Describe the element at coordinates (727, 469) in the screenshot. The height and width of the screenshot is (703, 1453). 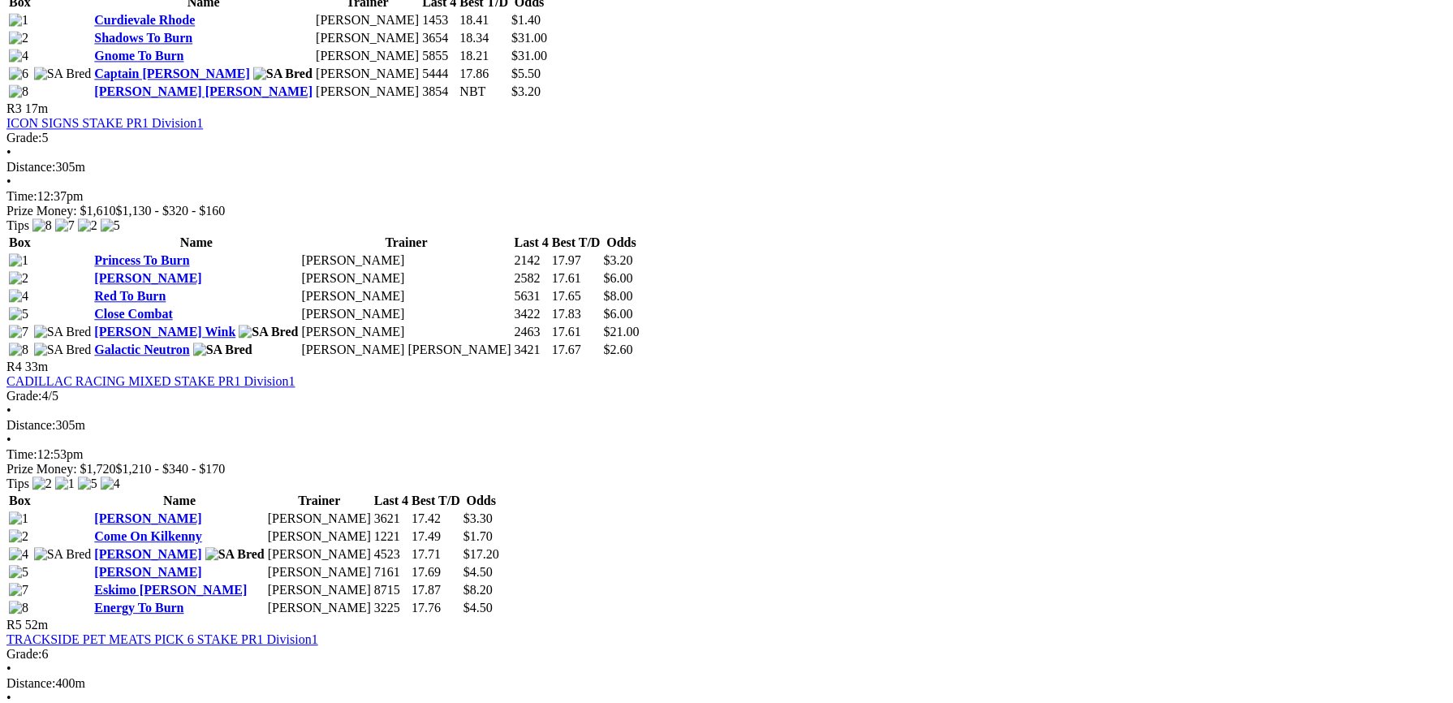
I see `div: Prize Money: $1,720` at that location.